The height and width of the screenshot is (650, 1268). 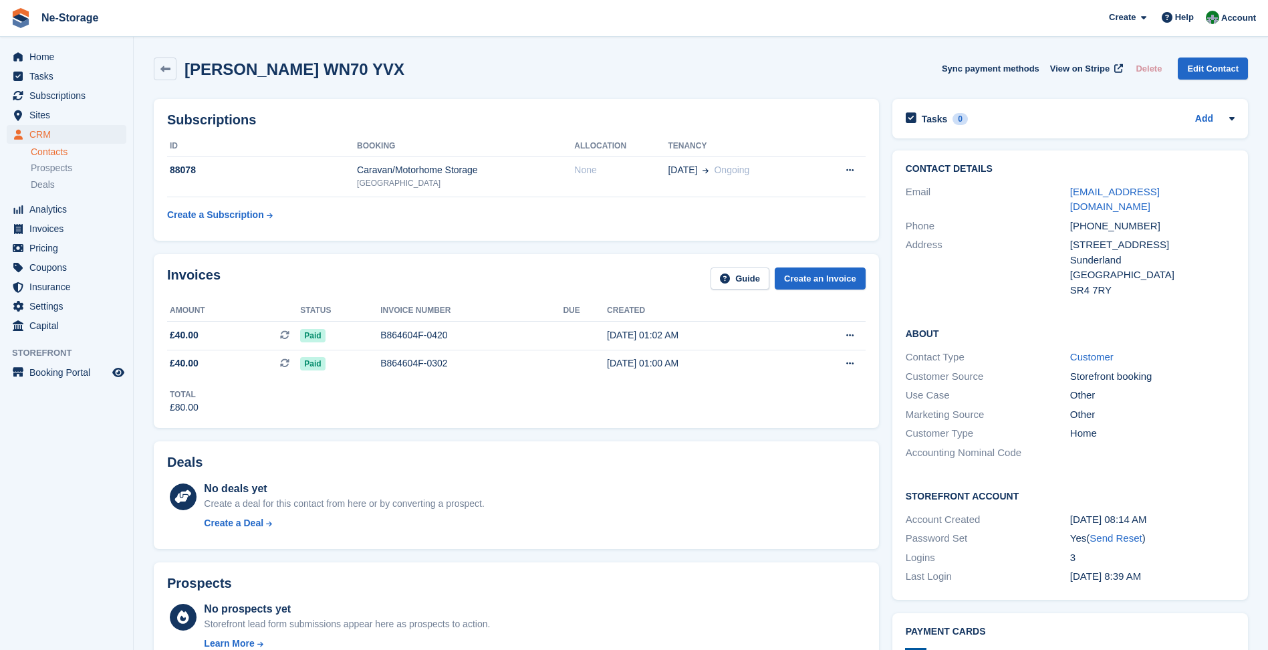 I want to click on a: Create an Invoice, so click(x=820, y=278).